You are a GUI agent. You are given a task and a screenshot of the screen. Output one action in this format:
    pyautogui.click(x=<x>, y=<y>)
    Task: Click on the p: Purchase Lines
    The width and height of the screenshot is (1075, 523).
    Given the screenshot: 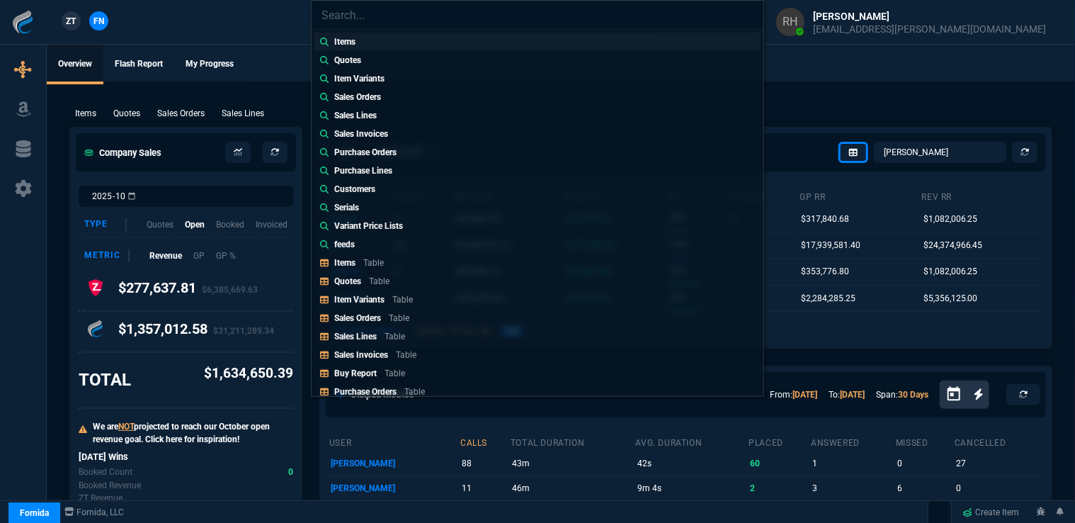 What is the action you would take?
    pyautogui.click(x=363, y=171)
    